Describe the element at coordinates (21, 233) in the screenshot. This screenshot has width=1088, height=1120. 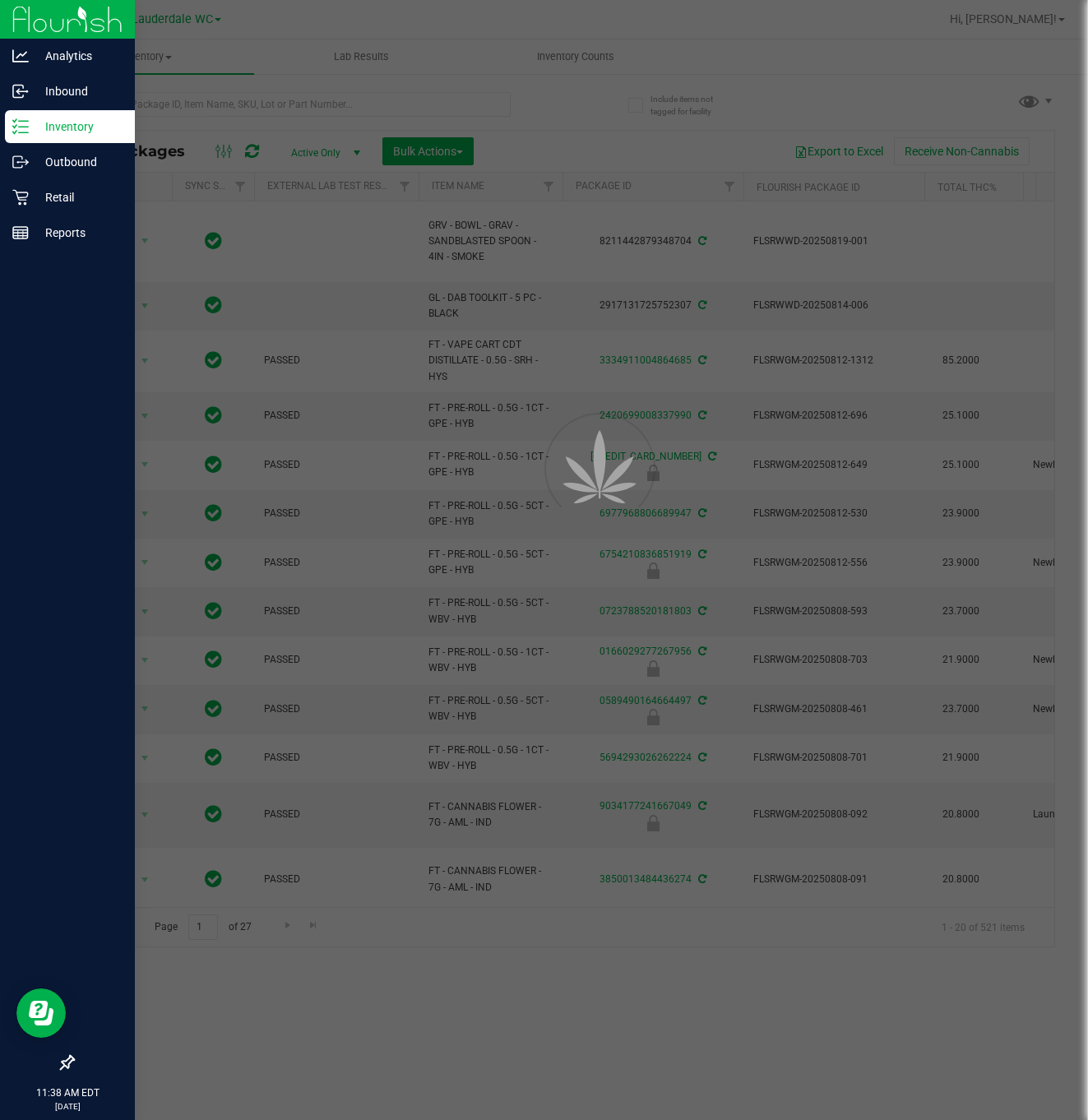
I see `inline-svg: Reports` at that location.